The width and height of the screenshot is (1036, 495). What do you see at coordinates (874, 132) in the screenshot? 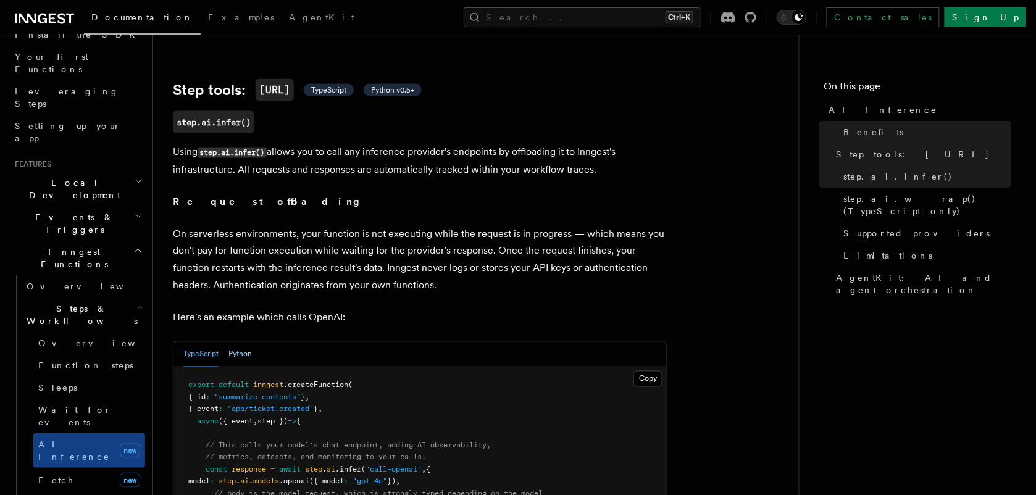
I see `span: Benefits` at bounding box center [874, 132].